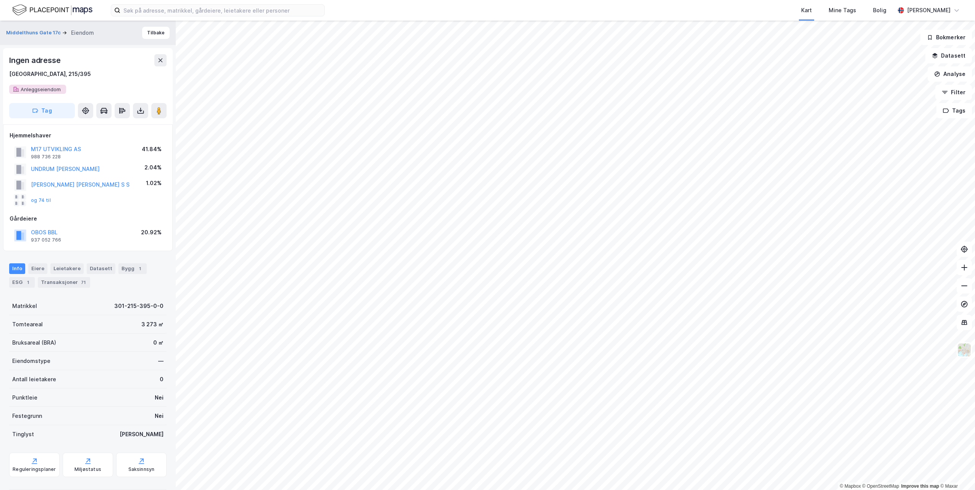 Image resolution: width=975 pixels, height=490 pixels. Describe the element at coordinates (920, 487) in the screenshot. I see `a: Improve this map` at that location.